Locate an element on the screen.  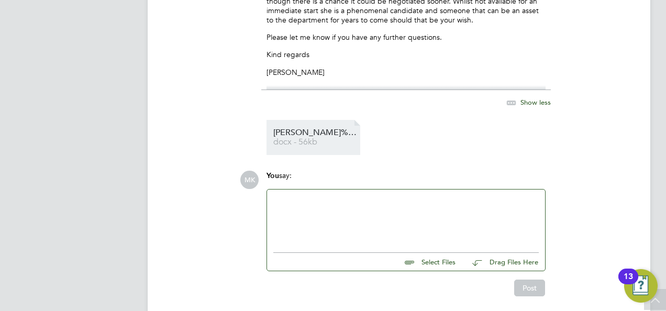
button: Post is located at coordinates (529, 288).